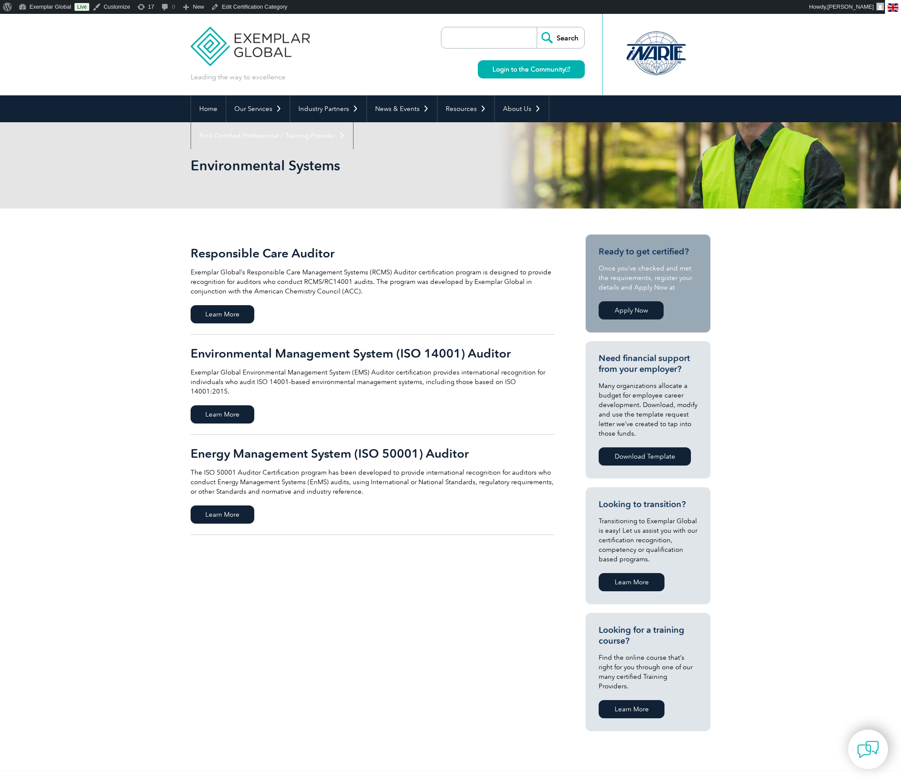  What do you see at coordinates (648, 278) in the screenshot?
I see `p: Once you’ve checked and met the requirements, register your details and Apply Now at` at bounding box center [648, 278].